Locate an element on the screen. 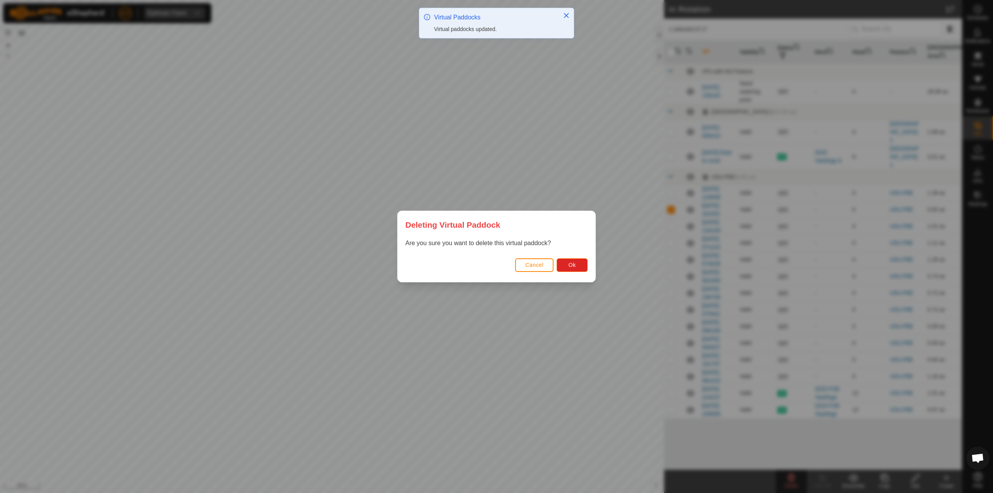  p: Are you sure you want to delete this virtual paddock? is located at coordinates (496, 243).